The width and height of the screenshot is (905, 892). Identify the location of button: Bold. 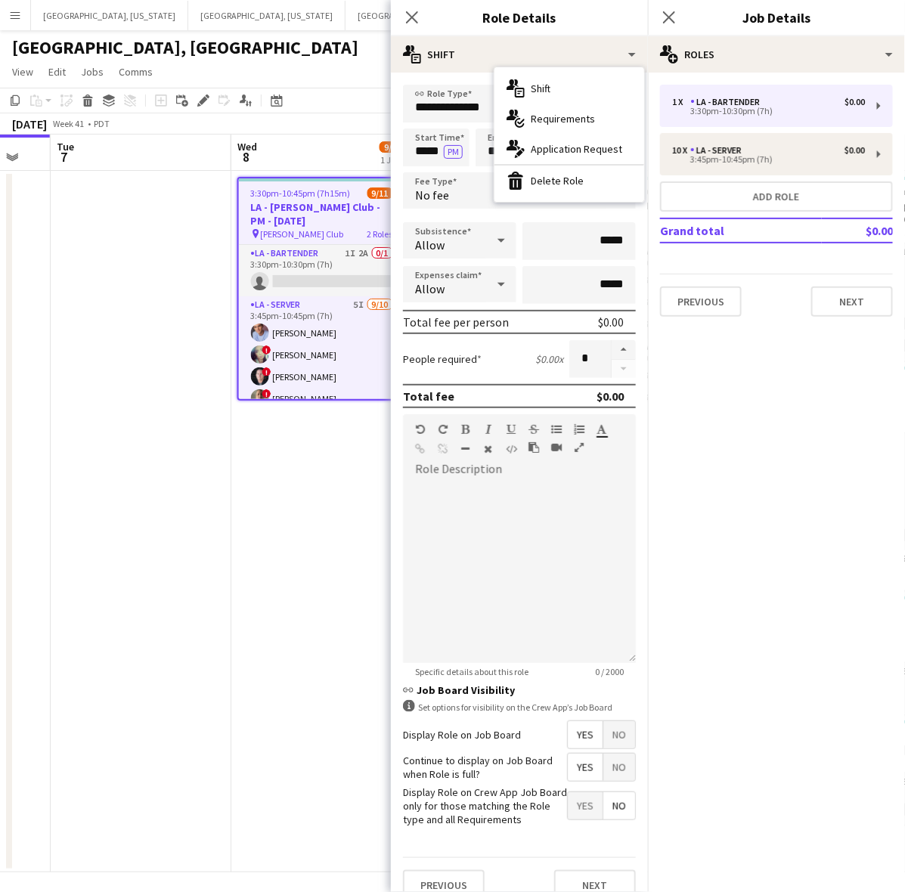
(466, 430).